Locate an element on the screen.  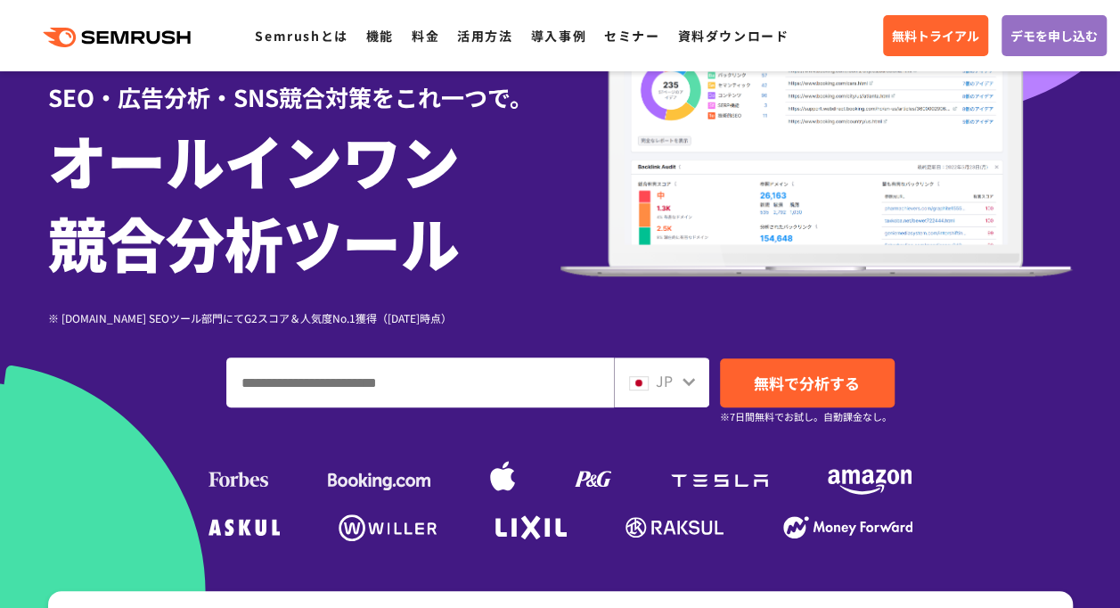
span: デモを申し込む is located at coordinates (1054, 36).